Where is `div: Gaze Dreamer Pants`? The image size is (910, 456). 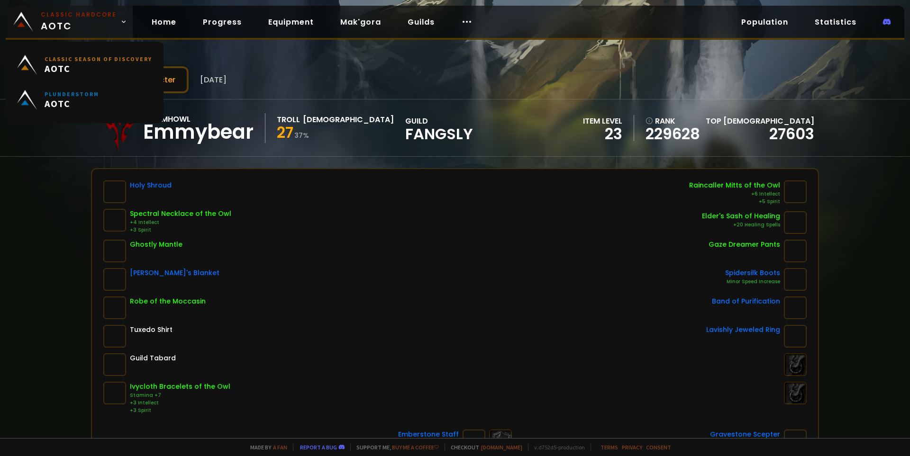
div: Gaze Dreamer Pants is located at coordinates (744, 244).